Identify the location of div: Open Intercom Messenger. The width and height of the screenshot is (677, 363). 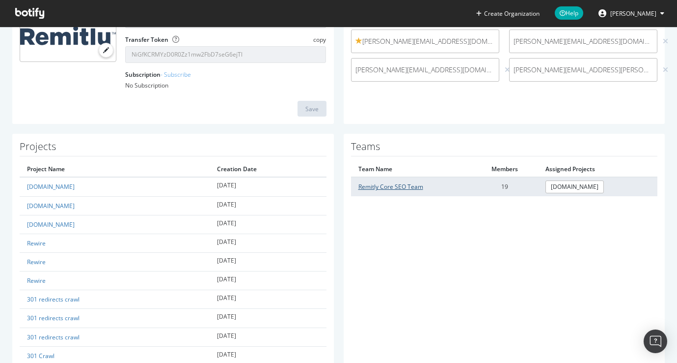
(656, 341).